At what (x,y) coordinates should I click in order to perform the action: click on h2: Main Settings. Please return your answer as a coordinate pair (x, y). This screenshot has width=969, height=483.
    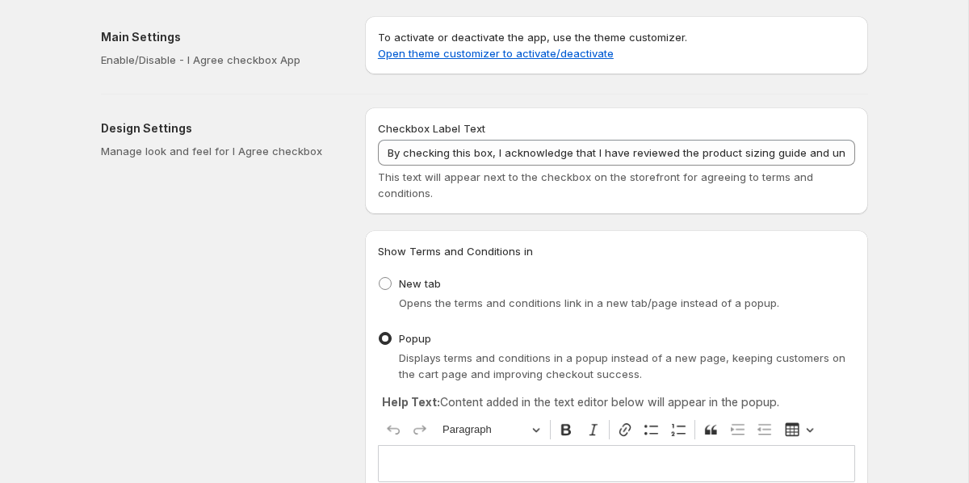
    Looking at the image, I should click on (220, 37).